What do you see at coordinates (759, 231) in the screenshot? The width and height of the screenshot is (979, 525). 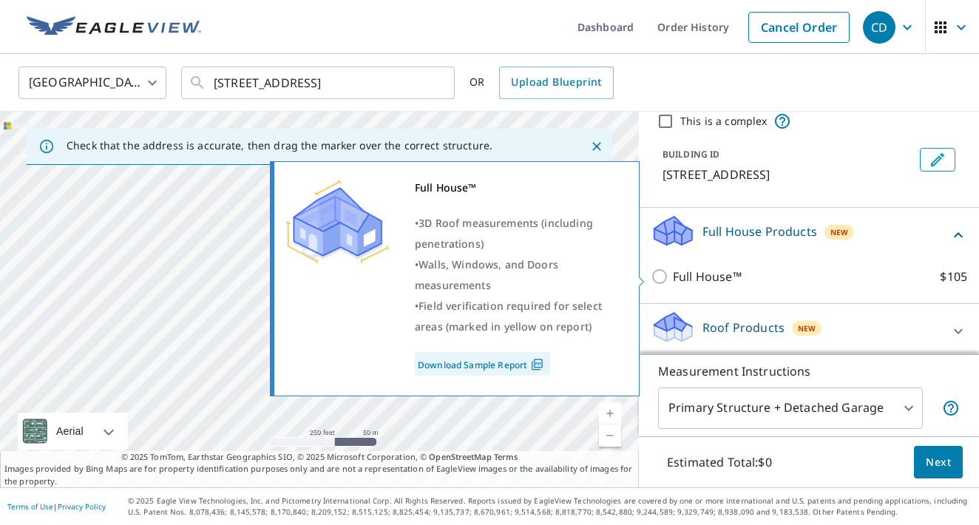 I see `p: Full House Products` at bounding box center [759, 231].